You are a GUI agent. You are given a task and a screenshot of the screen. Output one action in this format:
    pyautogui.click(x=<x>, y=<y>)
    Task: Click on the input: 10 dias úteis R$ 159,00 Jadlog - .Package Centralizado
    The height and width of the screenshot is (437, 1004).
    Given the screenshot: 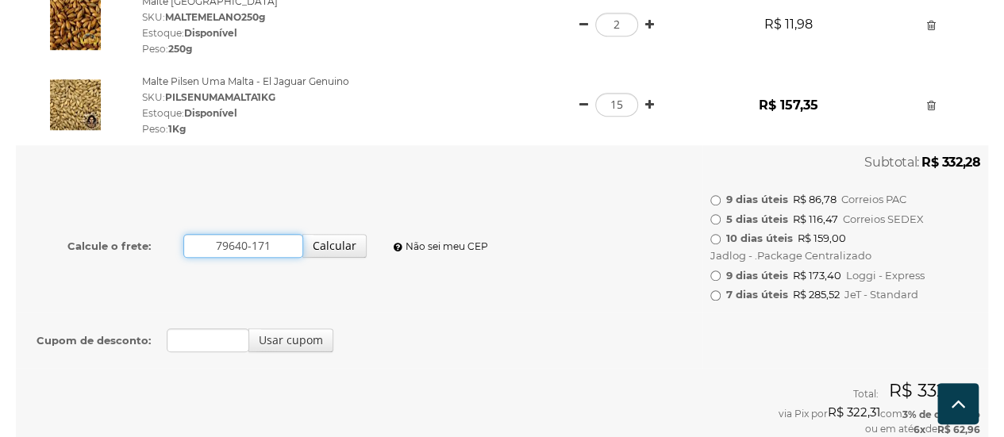 What is the action you would take?
    pyautogui.click(x=715, y=239)
    